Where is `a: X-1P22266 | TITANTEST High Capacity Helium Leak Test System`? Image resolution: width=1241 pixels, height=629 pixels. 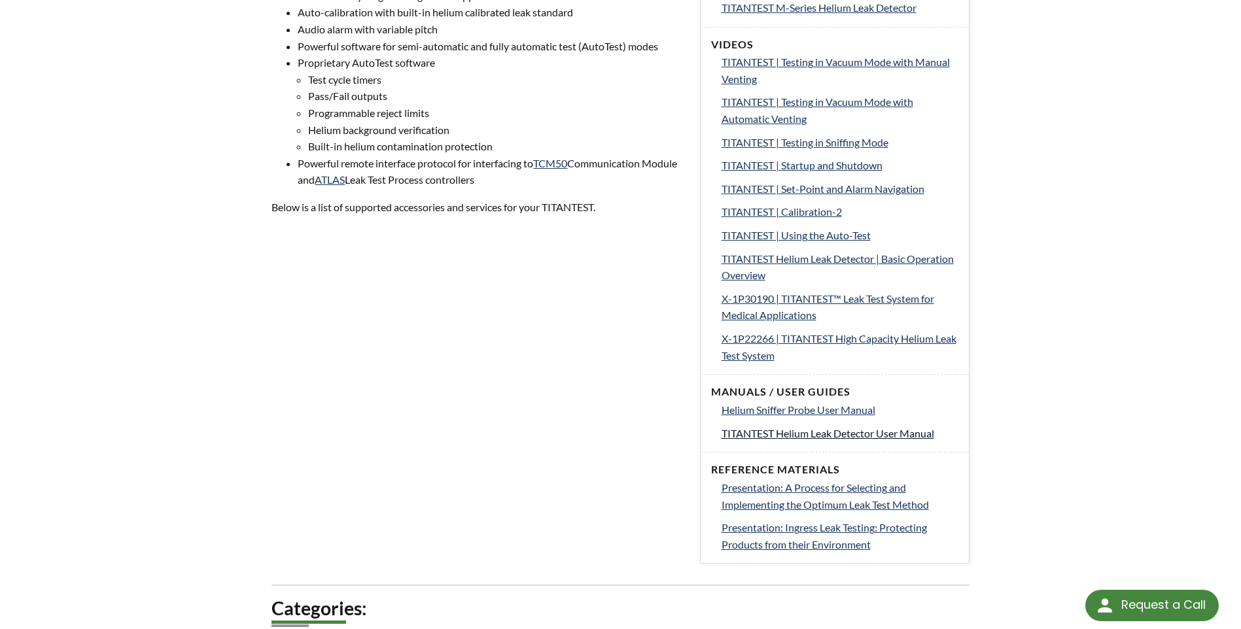
a: X-1P22266 | TITANTEST High Capacity Helium Leak Test System is located at coordinates (840, 347).